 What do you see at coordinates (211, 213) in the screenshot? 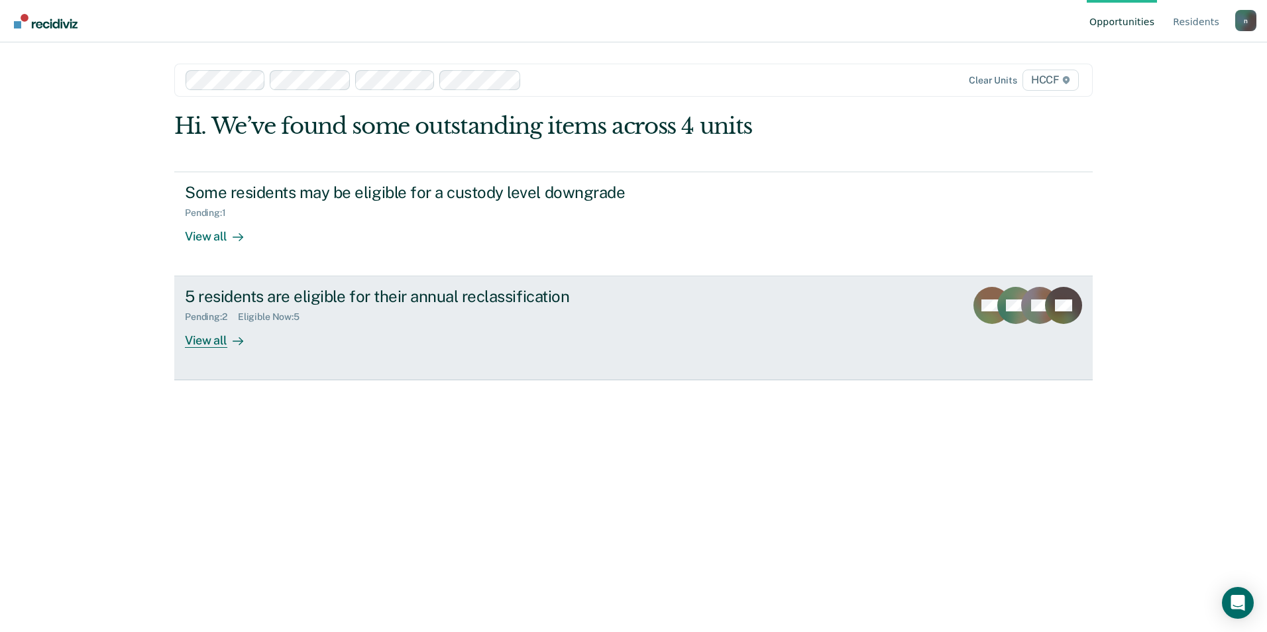
I see `div: Pending : 1` at bounding box center [211, 213].